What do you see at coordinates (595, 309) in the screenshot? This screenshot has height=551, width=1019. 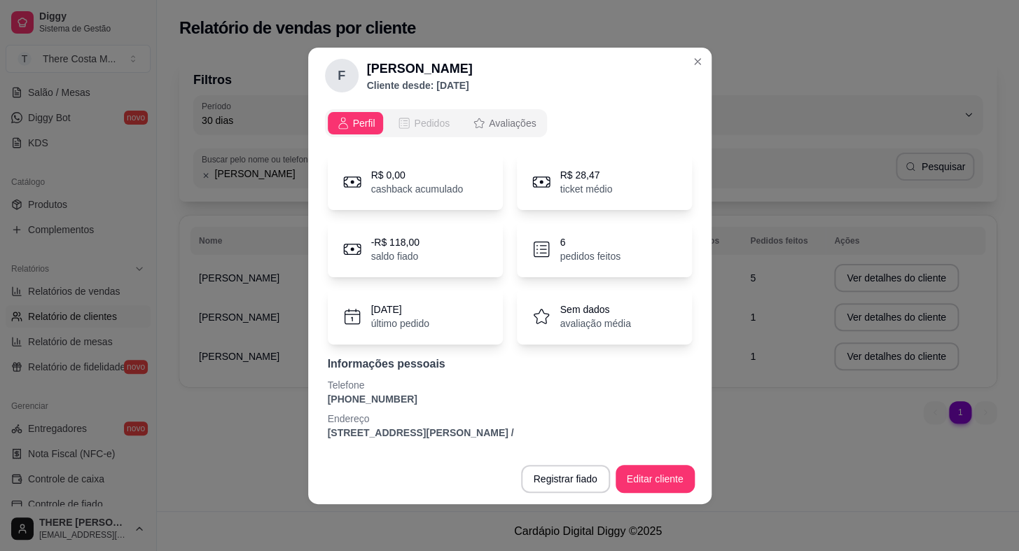 I see `p: Sem dados` at bounding box center [595, 309].